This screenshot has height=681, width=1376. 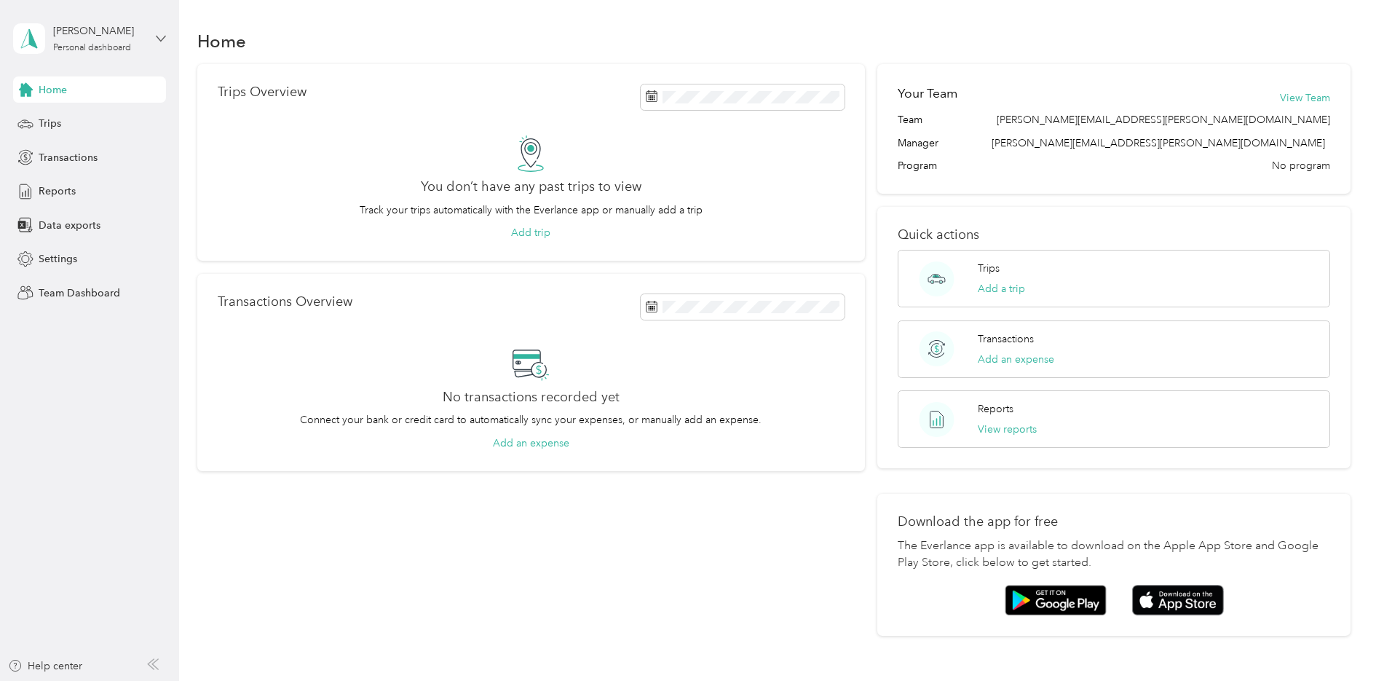 I want to click on p: Download the app for free, so click(x=1114, y=521).